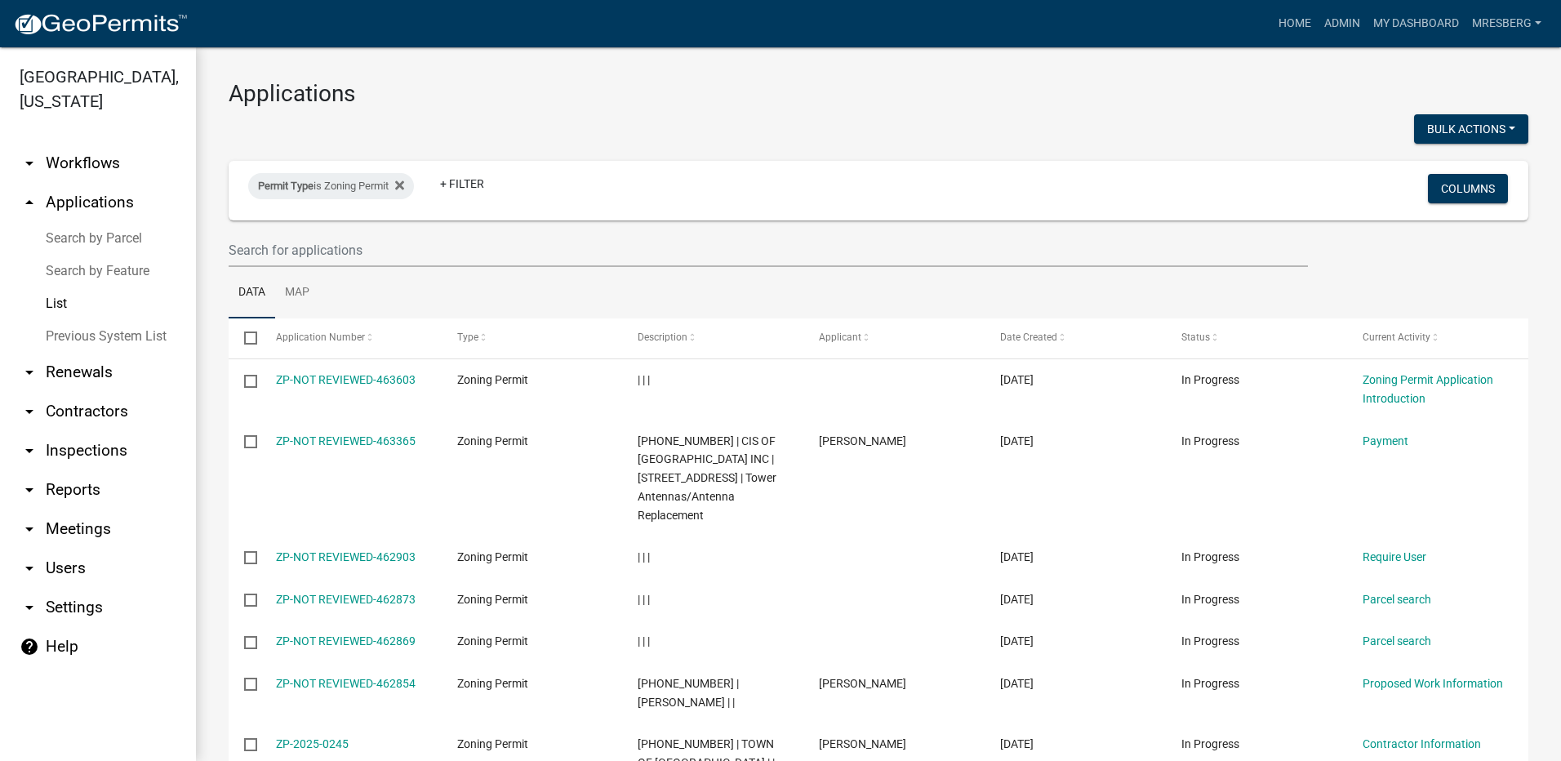  What do you see at coordinates (244, 338) in the screenshot?
I see `datatable-header-cell: Select` at bounding box center [244, 338].